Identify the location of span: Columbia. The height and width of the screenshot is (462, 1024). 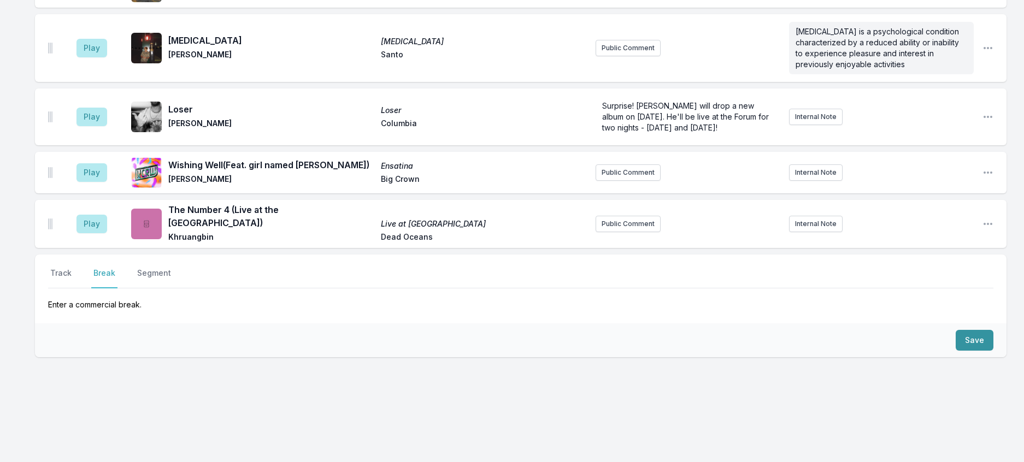
(484, 125).